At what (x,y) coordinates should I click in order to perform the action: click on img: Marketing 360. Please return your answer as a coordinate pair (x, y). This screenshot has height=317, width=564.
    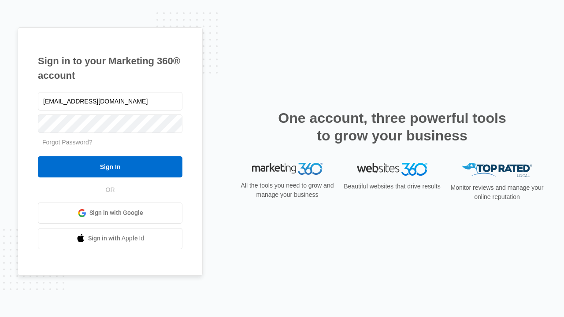
    Looking at the image, I should click on (287, 169).